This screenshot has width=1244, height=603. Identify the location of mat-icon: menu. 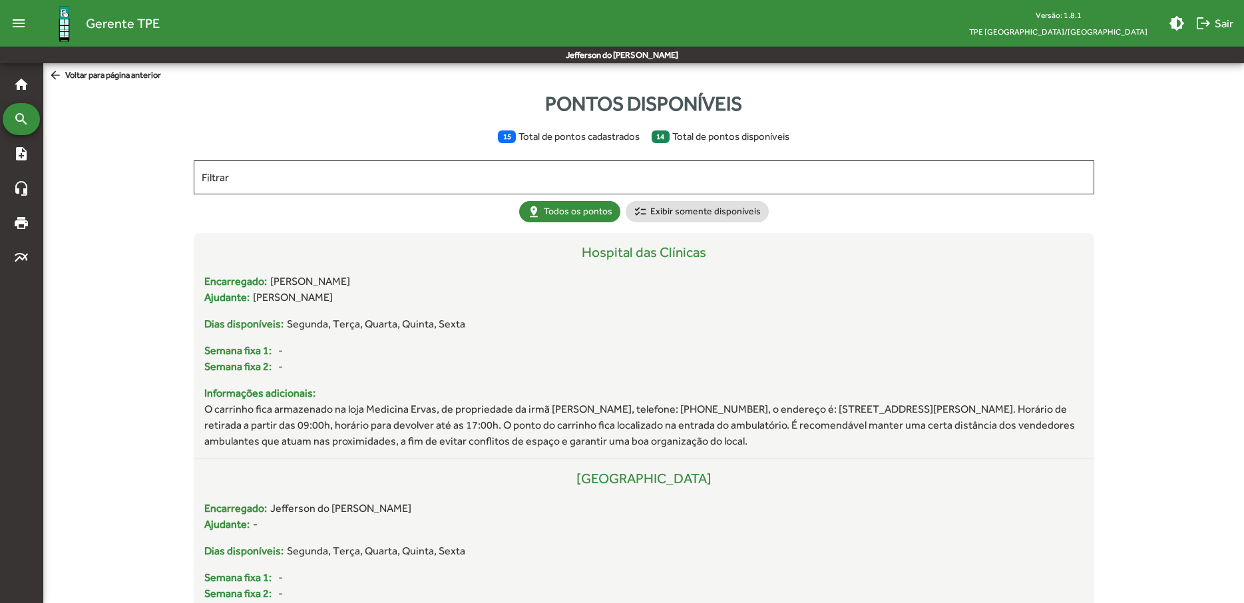
(19, 23).